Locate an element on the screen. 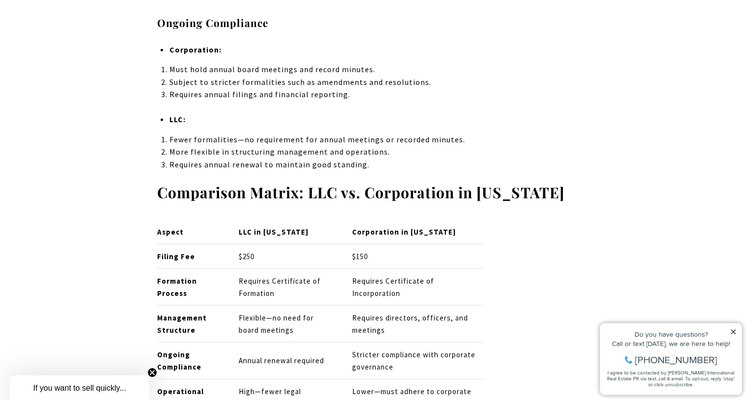  button: Close teaser is located at coordinates (152, 373).